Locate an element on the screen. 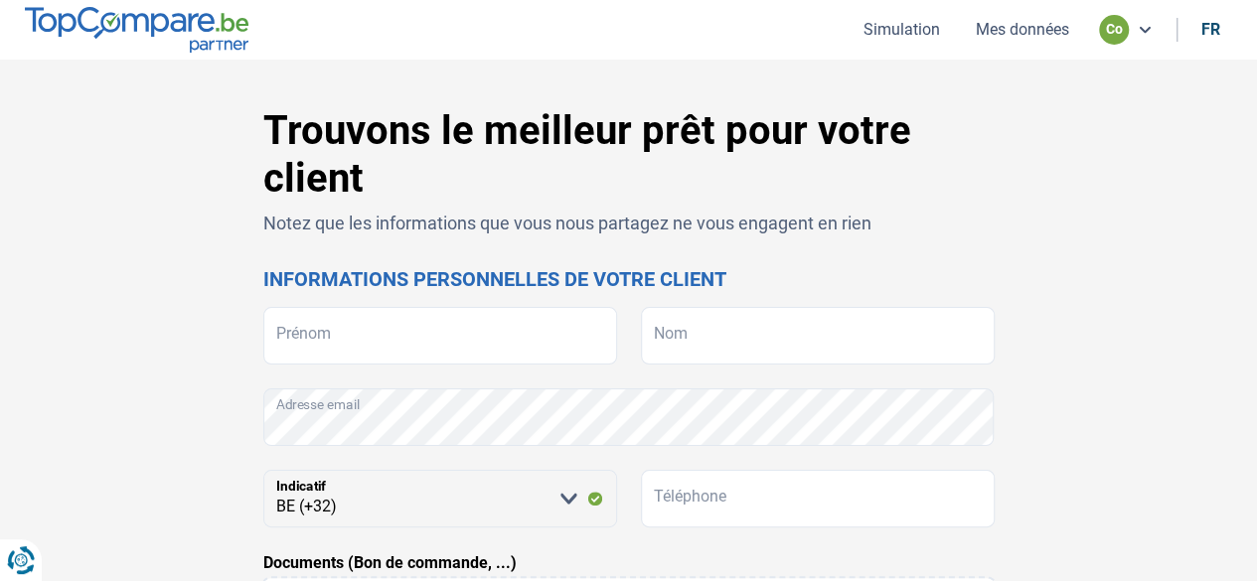 This screenshot has height=581, width=1257. div: co is located at coordinates (1114, 30).